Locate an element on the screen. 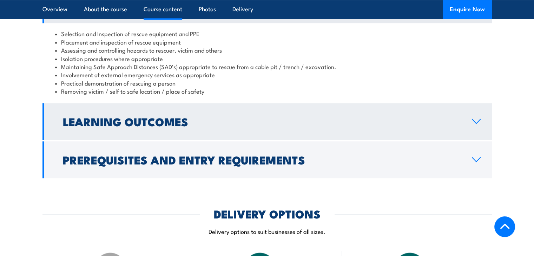 The height and width of the screenshot is (256, 534). h2: DELIVERY OPTIONS is located at coordinates (267, 214).